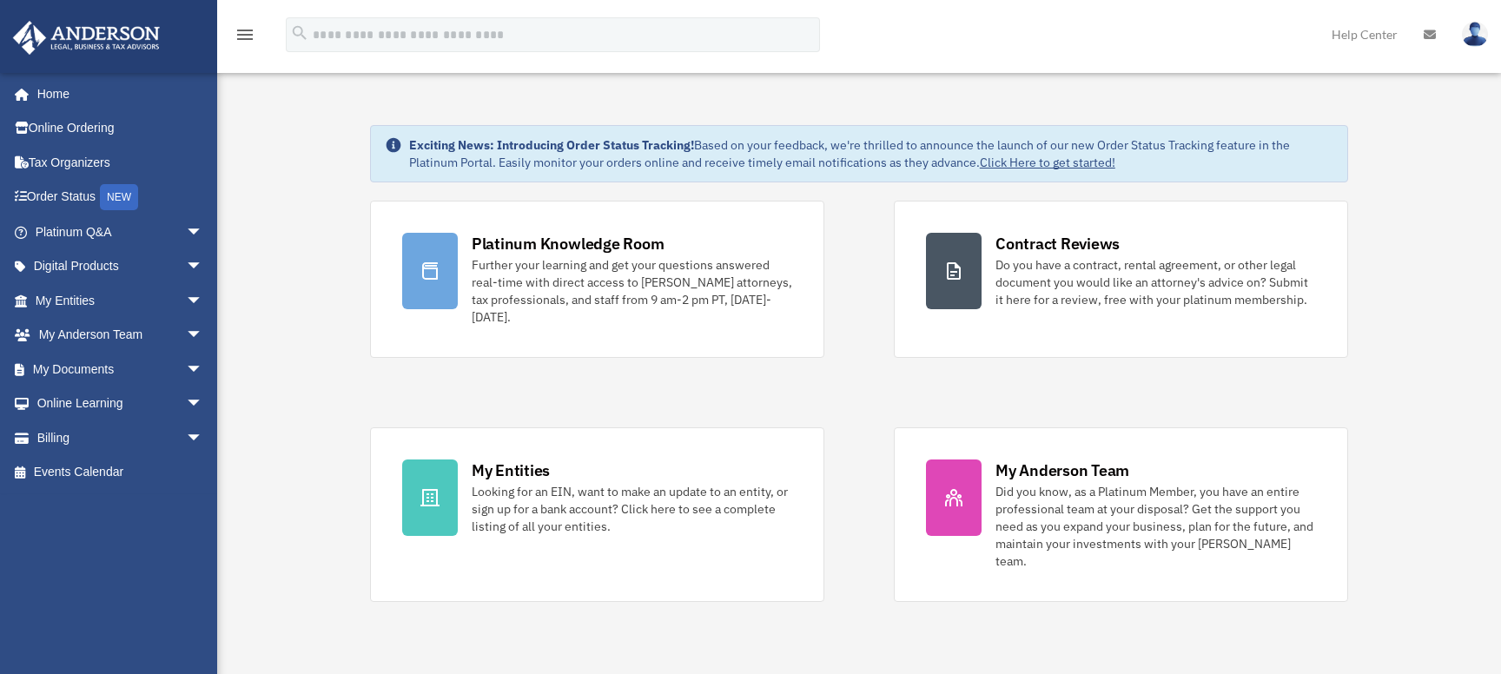 Image resolution: width=1501 pixels, height=674 pixels. Describe the element at coordinates (1120, 279) in the screenshot. I see `a: Contract Reviews Do you have a contract, rental agreement, or other legal document you would like...` at that location.